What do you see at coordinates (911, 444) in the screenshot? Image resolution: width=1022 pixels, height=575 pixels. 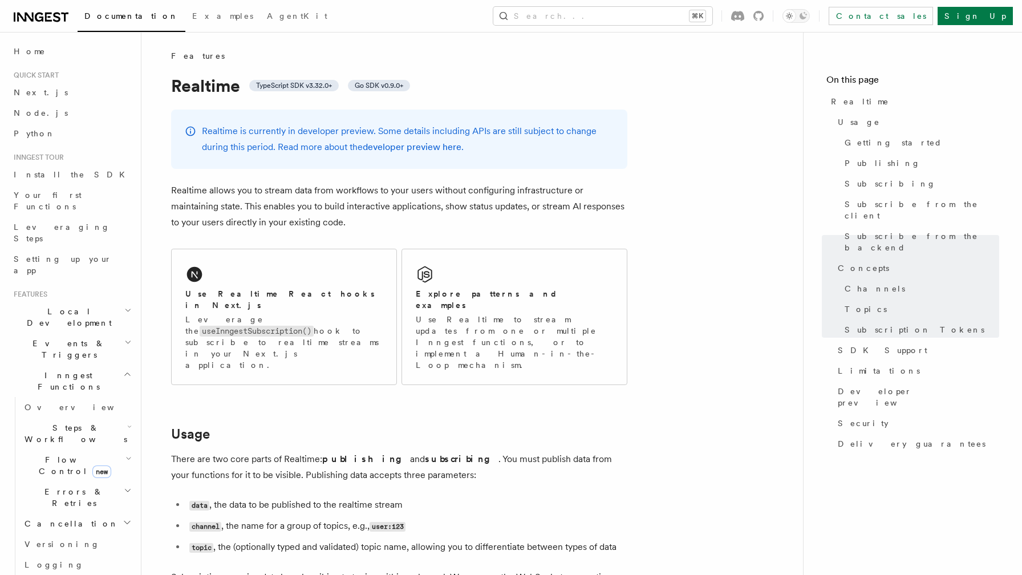 I see `span: Delivery guarantees` at bounding box center [911, 444].